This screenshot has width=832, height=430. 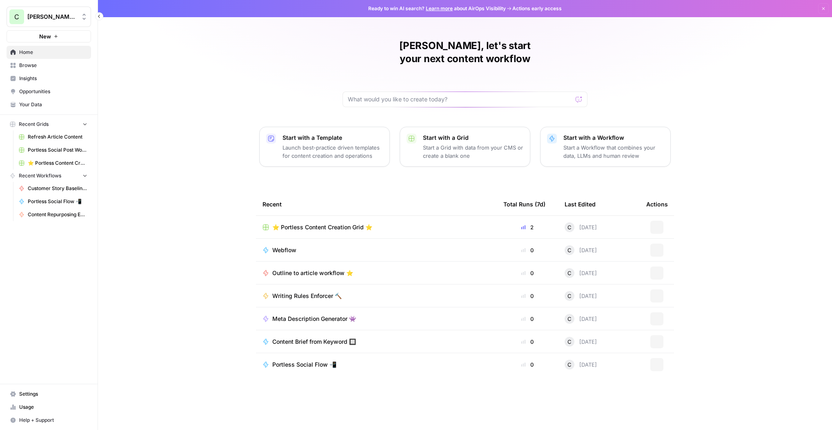 I want to click on span: Refresh Article Content, so click(x=58, y=137).